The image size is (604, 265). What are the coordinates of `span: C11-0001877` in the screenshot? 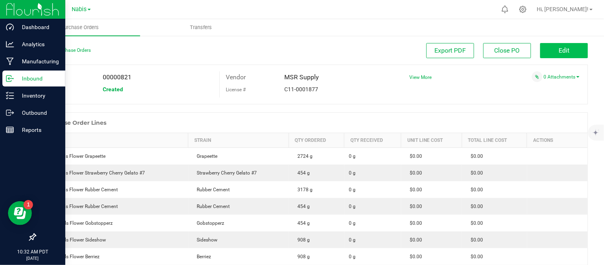 It's located at (301, 89).